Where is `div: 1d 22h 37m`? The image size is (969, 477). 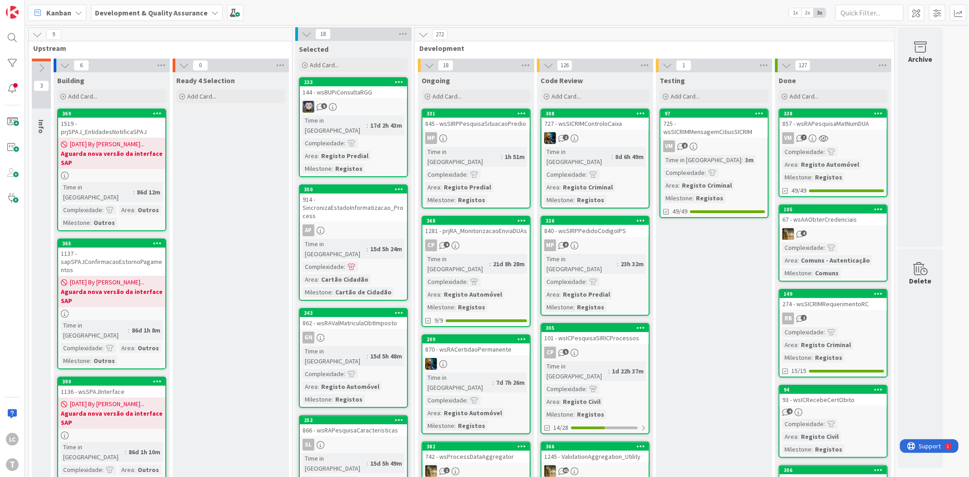 div: 1d 22h 37m is located at coordinates (628, 371).